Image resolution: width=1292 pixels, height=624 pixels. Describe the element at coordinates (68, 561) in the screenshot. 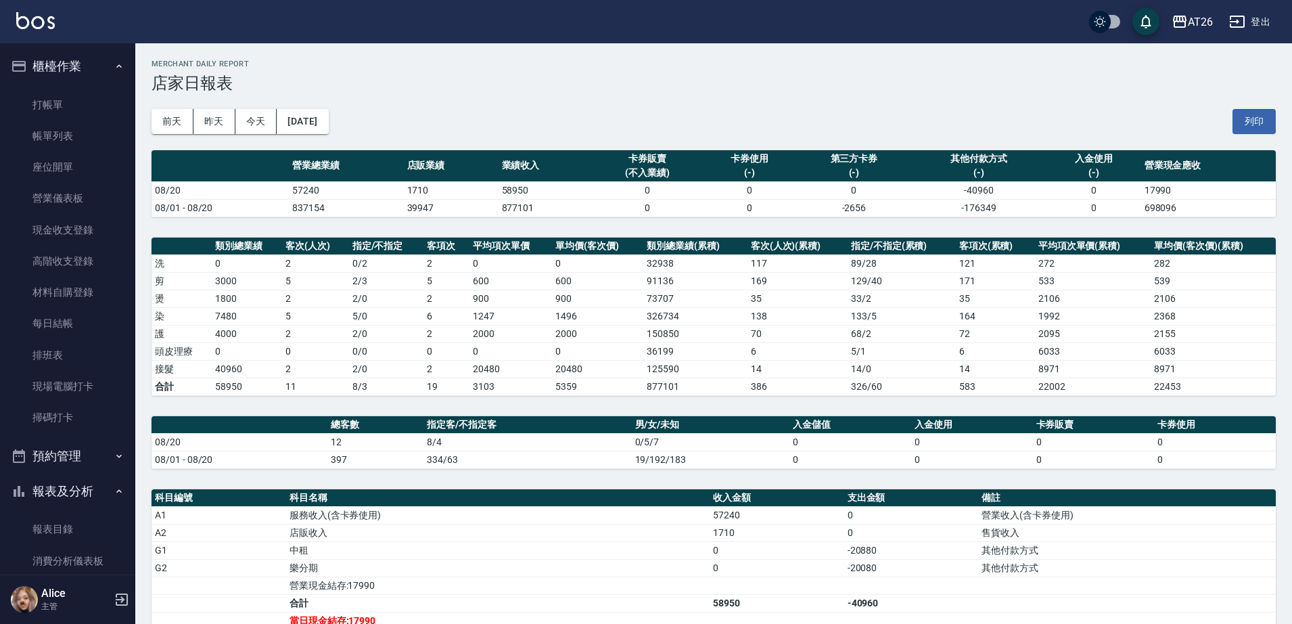

I see `a: 消費分析儀表板` at that location.